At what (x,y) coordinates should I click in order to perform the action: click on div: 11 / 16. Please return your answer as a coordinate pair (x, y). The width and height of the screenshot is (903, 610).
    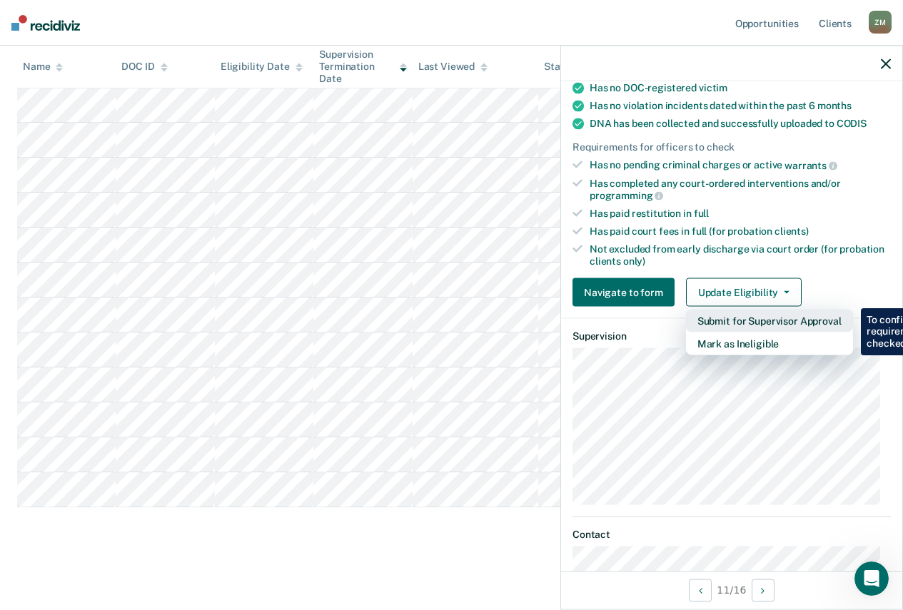
    Looking at the image, I should click on (732, 590).